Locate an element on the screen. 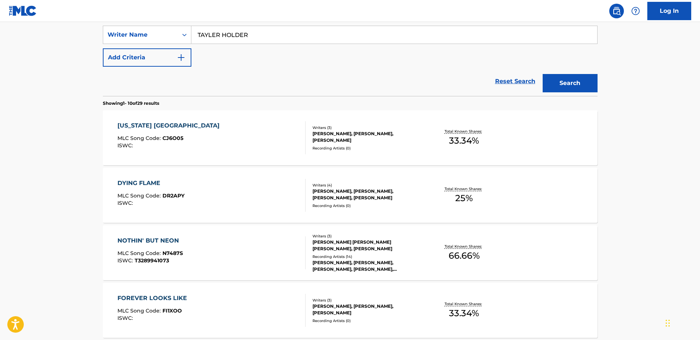  a: Log In is located at coordinates (669, 11).